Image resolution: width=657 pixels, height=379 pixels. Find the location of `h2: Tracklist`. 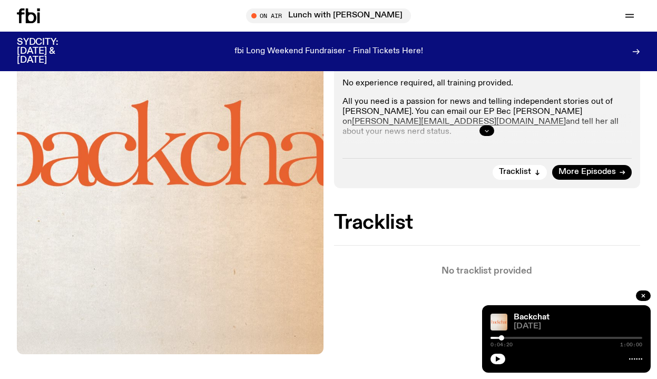

h2: Tracklist is located at coordinates (487, 223).